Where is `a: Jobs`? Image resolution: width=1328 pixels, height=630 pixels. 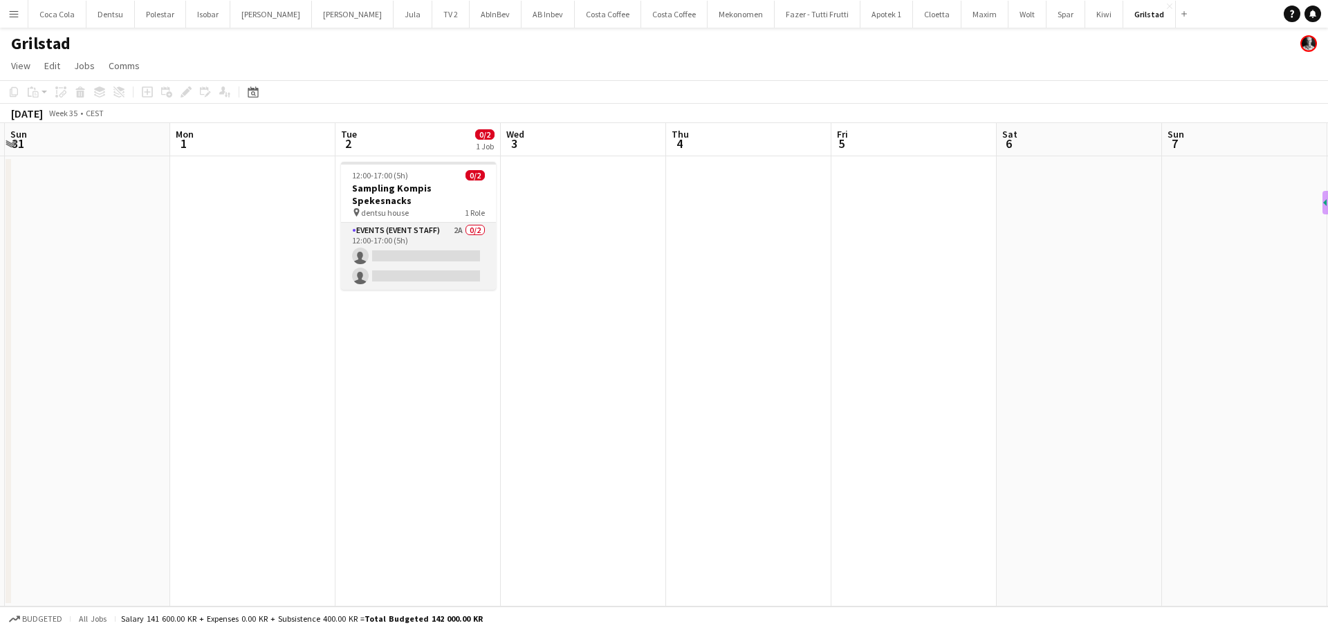
a: Jobs is located at coordinates (84, 66).